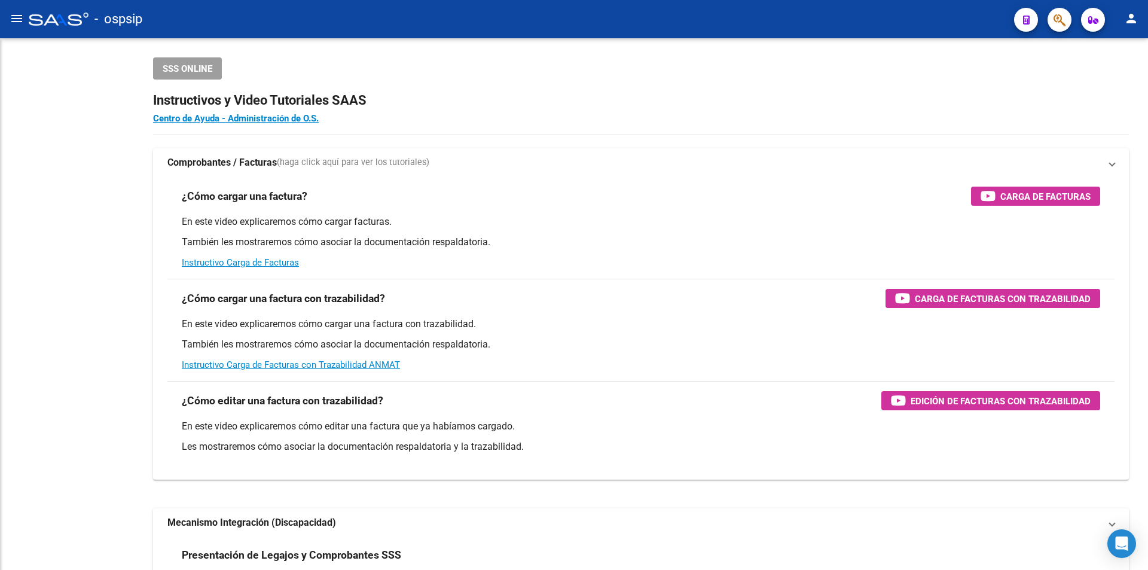 This screenshot has height=570, width=1148. What do you see at coordinates (283, 298) in the screenshot?
I see `h3: ¿Cómo cargar una factura con trazabilidad?` at bounding box center [283, 298].